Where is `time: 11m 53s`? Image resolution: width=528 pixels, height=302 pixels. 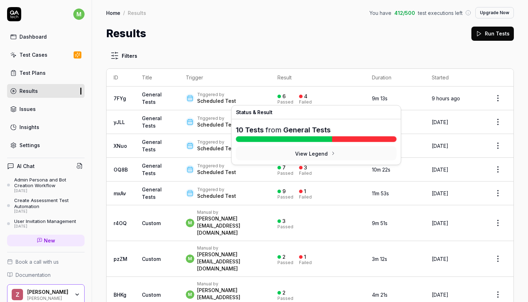
time: 11m 53s is located at coordinates (381, 193).